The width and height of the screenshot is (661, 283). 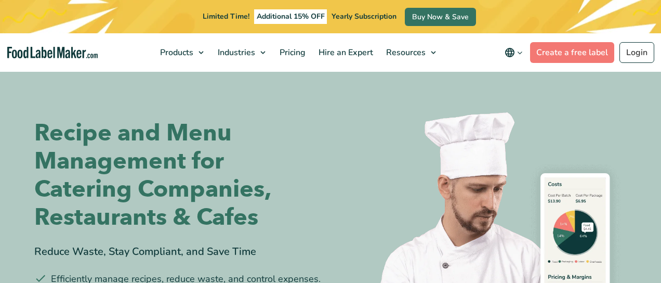 What do you see at coordinates (176, 52) in the screenshot?
I see `span: Products` at bounding box center [176, 52].